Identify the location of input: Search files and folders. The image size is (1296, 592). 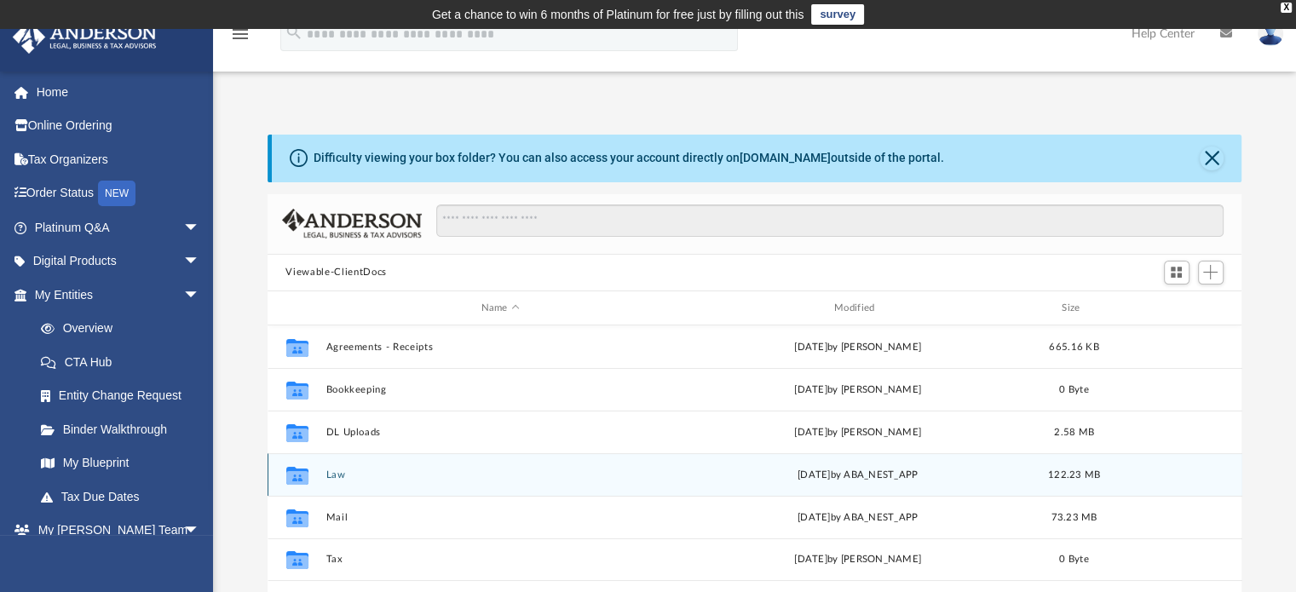
(829, 221).